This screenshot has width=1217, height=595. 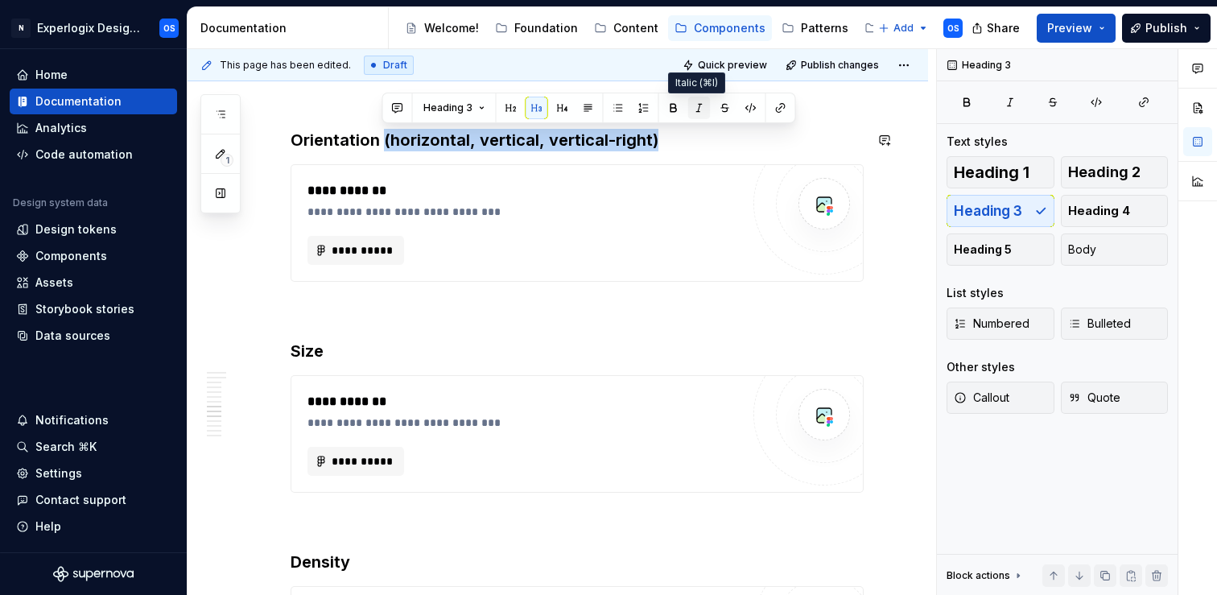 I want to click on span: Heading 2, so click(x=1105, y=172).